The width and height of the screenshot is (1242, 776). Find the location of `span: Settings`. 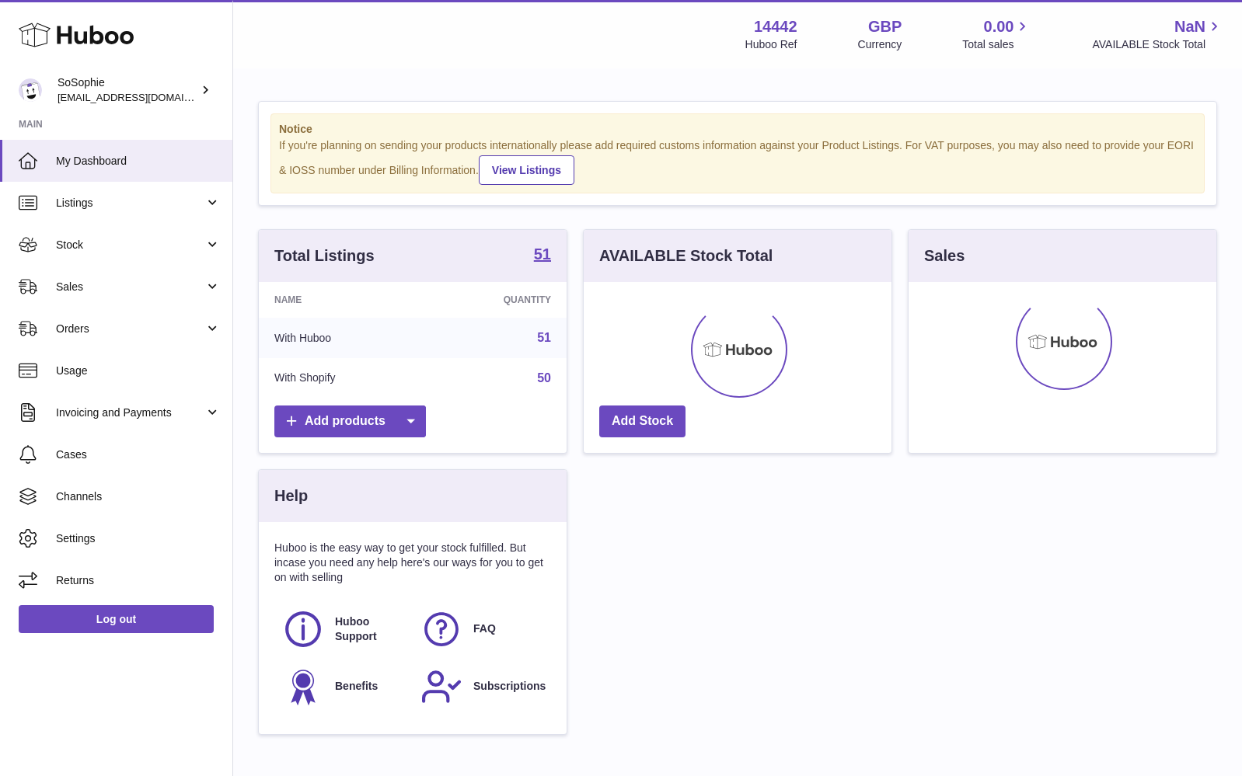

span: Settings is located at coordinates (138, 539).